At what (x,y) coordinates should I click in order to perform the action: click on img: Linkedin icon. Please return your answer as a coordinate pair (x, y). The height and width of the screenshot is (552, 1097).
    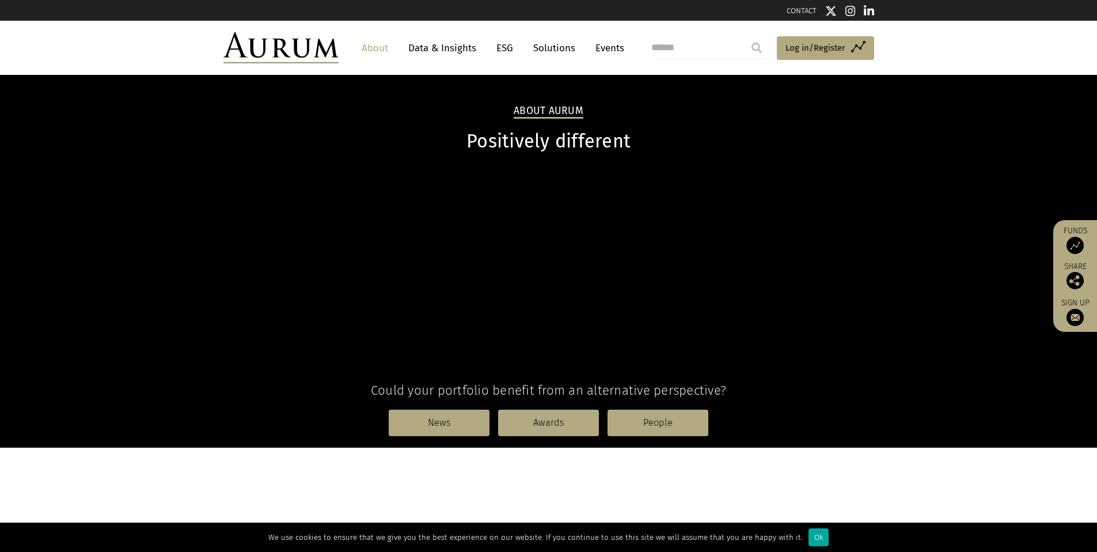
    Looking at the image, I should click on (869, 11).